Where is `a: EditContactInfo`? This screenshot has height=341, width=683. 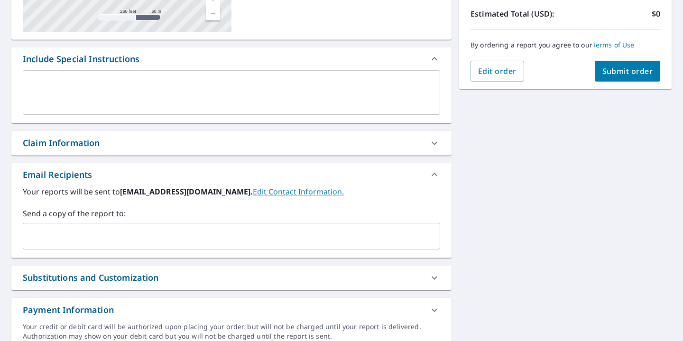
a: EditContactInfo is located at coordinates (298, 192).